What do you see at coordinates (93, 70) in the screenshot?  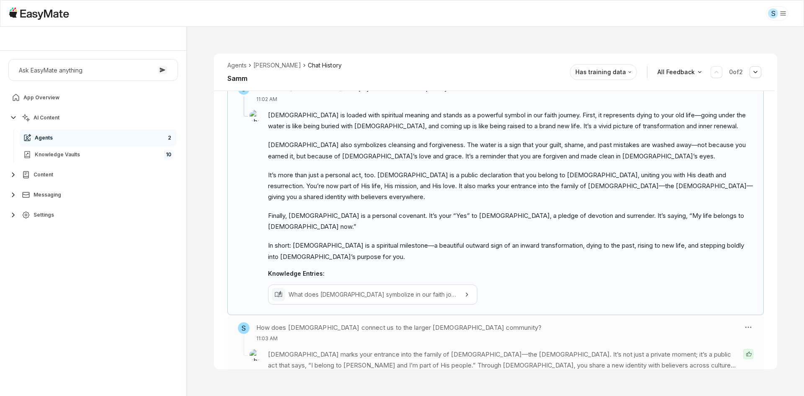 I see `button: Ask EasyMate anything` at bounding box center [93, 70].